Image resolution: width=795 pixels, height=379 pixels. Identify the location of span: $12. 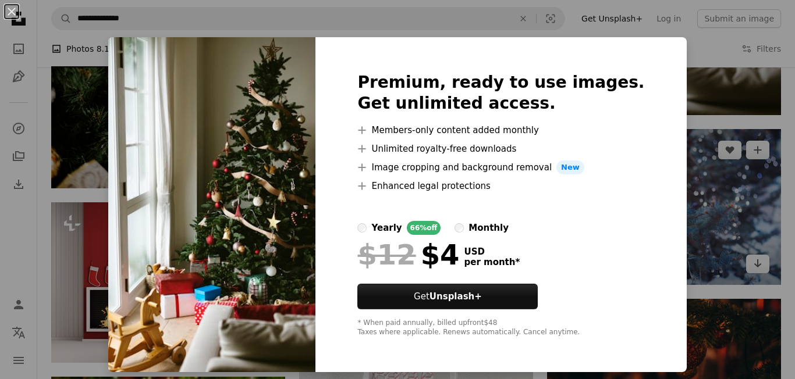
(386, 255).